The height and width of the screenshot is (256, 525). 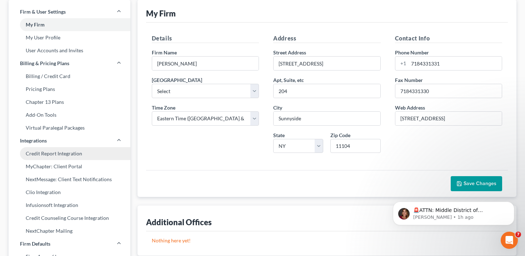 I want to click on a: My User Profile, so click(x=69, y=38).